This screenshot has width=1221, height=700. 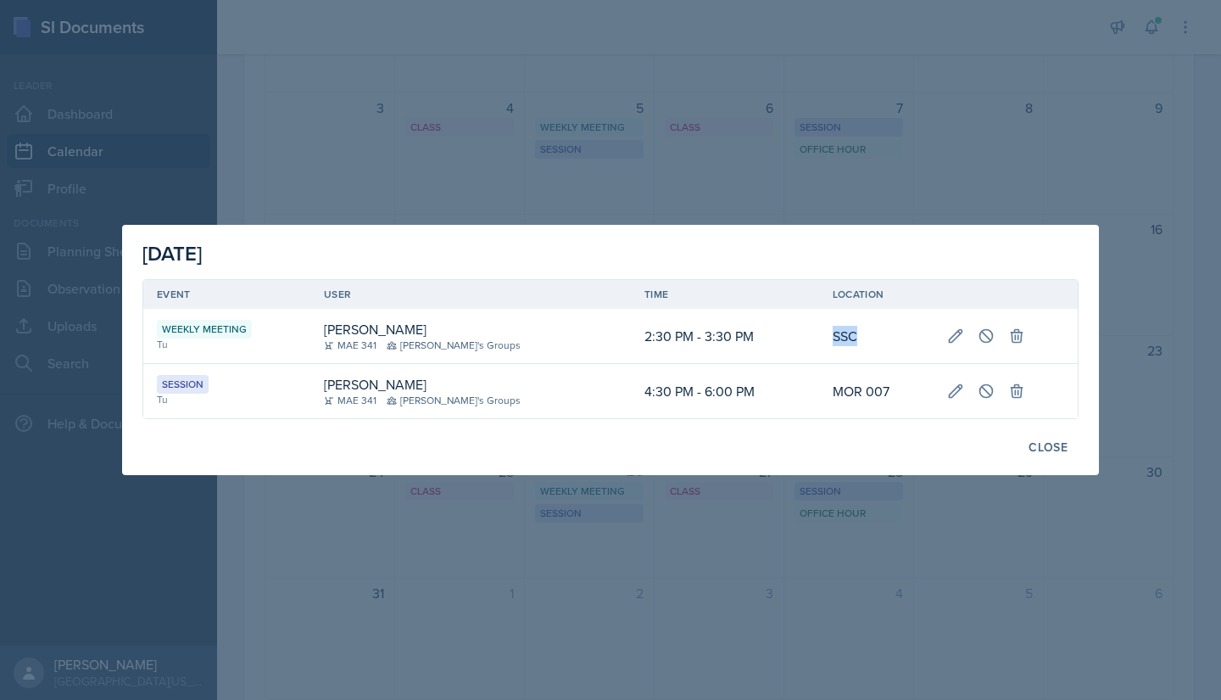 What do you see at coordinates (725, 294) in the screenshot?
I see `th: Time` at bounding box center [725, 294].